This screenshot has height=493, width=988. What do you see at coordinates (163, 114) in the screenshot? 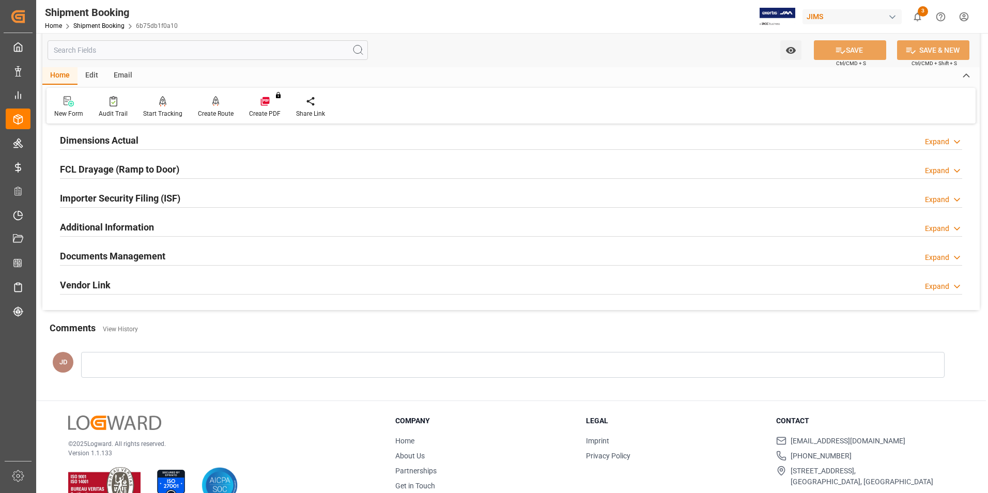
I see `div: Start Tracking` at bounding box center [163, 114].